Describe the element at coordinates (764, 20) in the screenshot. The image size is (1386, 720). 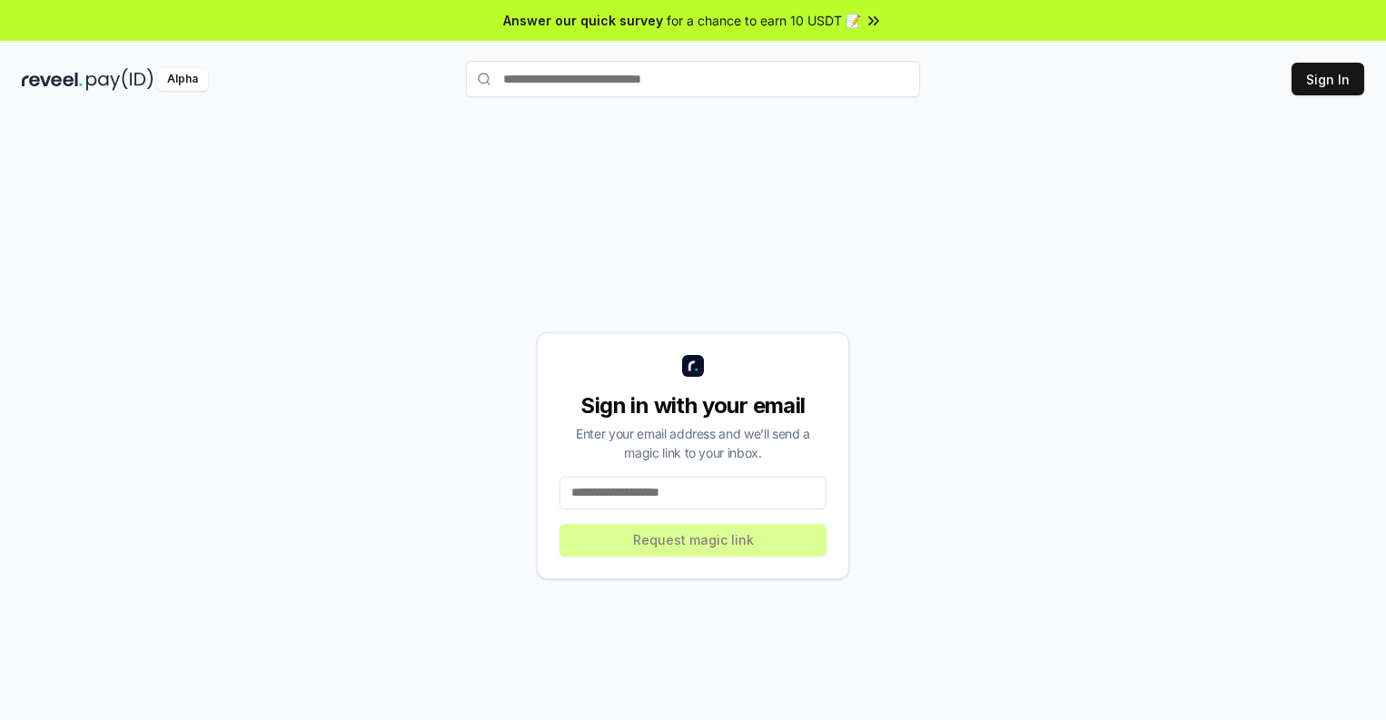
I see `span: for a chance to earn 10 USDT 📝` at that location.